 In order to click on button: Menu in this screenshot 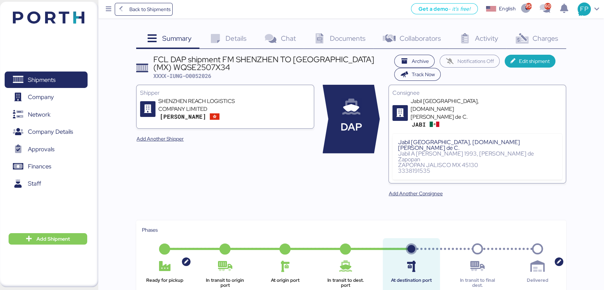, I will do `click(109, 9)`.